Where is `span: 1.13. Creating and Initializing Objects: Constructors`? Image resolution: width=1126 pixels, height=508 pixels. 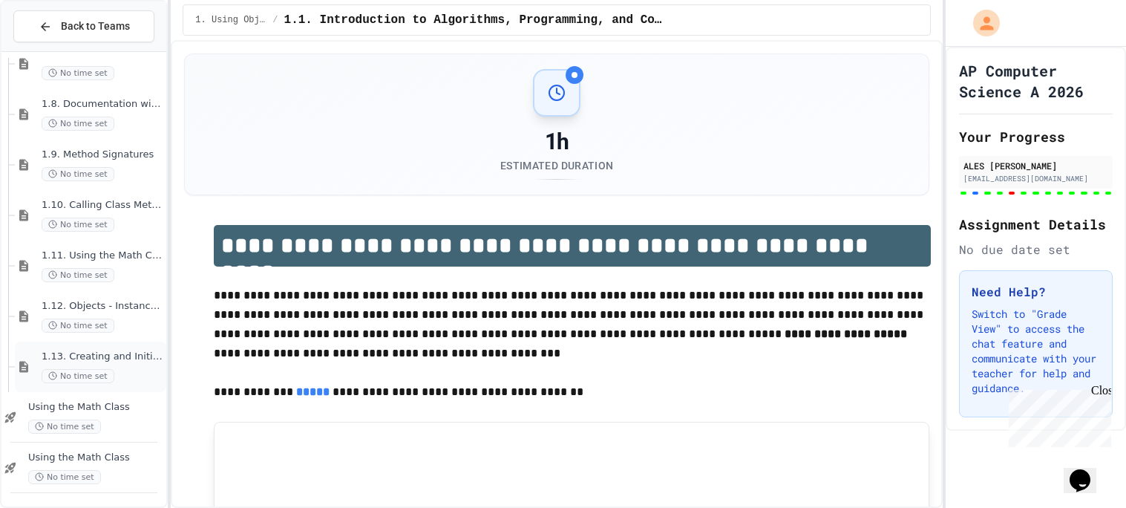
span: 1.13. Creating and Initializing Objects: Constructors is located at coordinates (102, 356).